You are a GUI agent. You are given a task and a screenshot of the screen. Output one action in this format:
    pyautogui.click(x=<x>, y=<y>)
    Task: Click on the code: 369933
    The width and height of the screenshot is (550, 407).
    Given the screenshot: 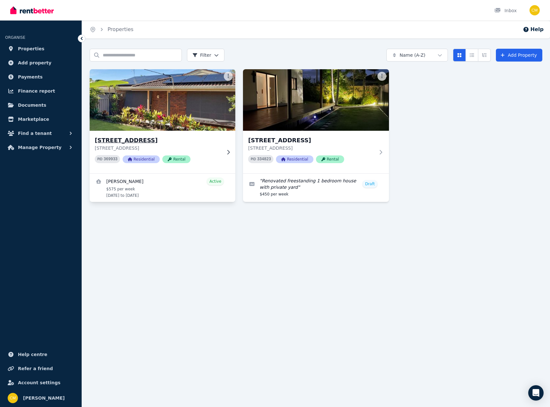 What is the action you would take?
    pyautogui.click(x=111, y=159)
    